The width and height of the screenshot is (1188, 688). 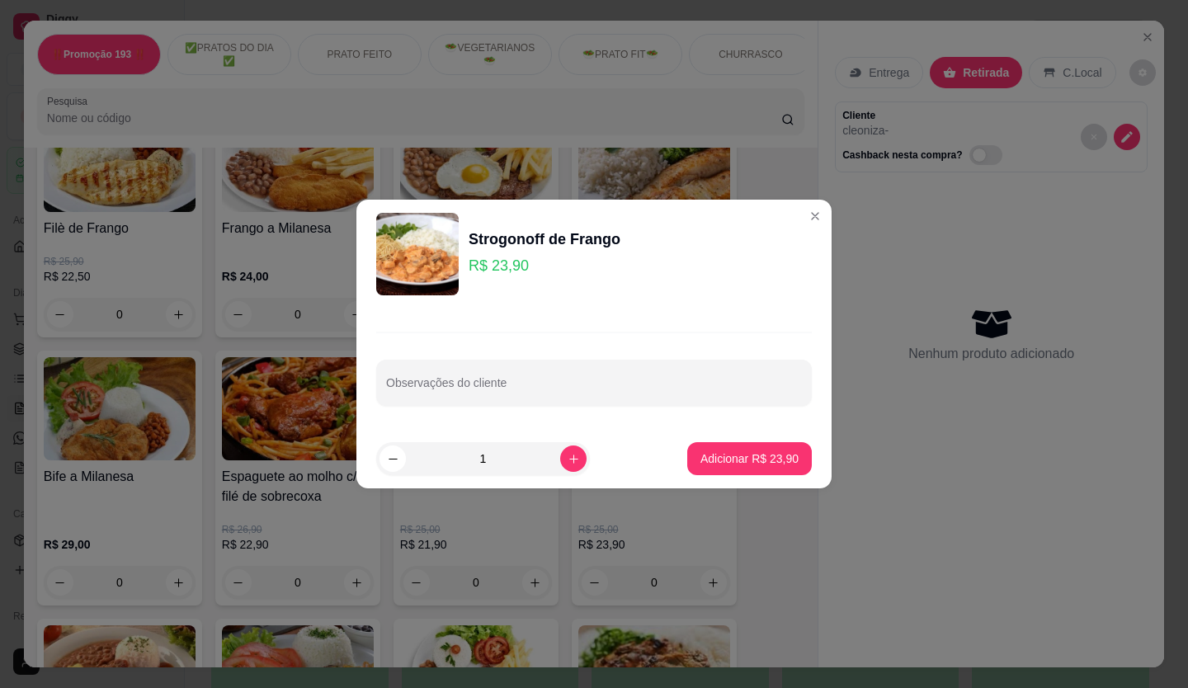 I want to click on button: decrease-product-quantity, so click(x=393, y=459).